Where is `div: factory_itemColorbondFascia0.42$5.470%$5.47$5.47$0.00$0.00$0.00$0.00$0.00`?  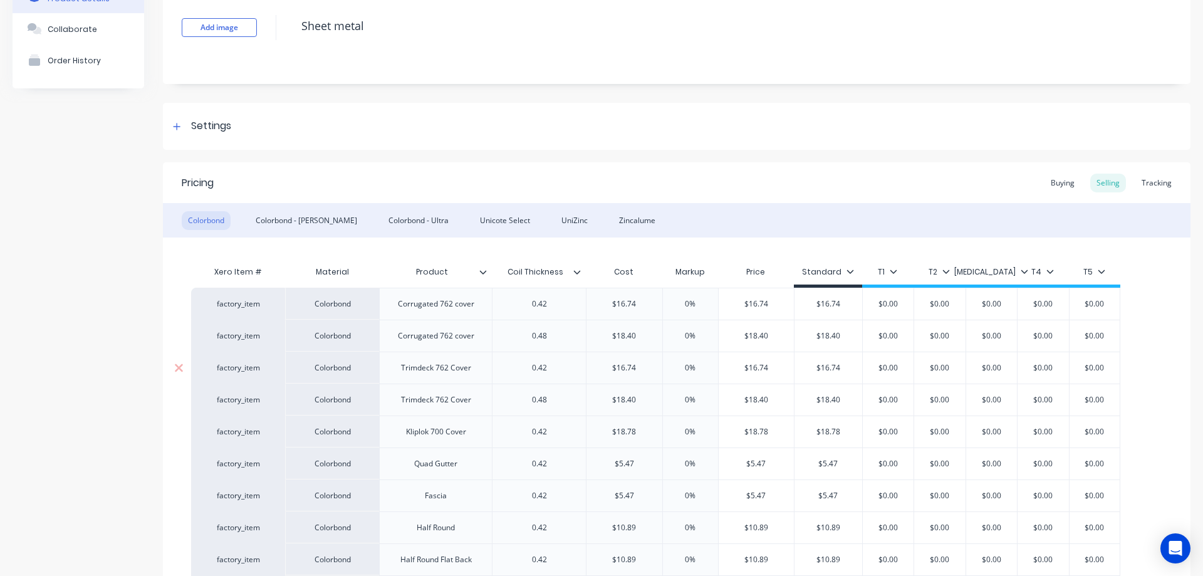 div: factory_itemColorbondFascia0.42$5.470%$5.47$5.47$0.00$0.00$0.00$0.00$0.00 is located at coordinates (656, 495).